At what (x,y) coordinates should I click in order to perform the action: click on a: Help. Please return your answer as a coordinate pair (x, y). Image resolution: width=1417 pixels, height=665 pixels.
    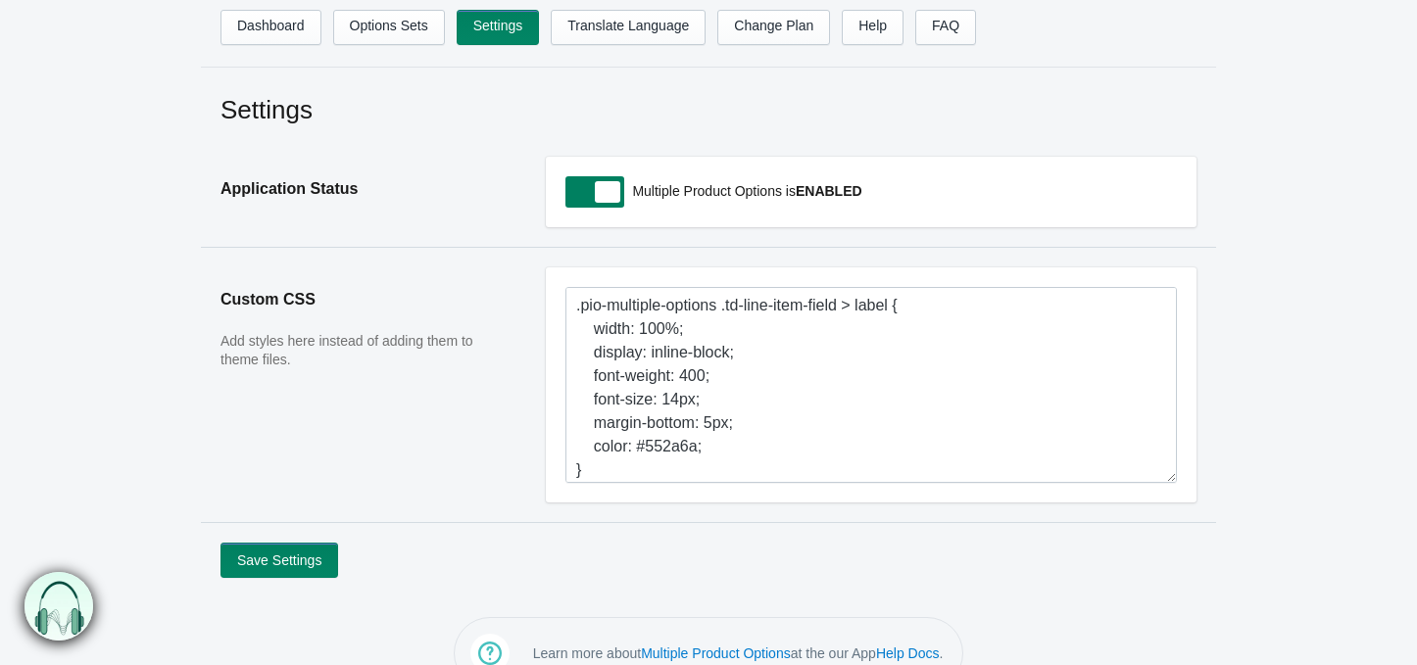
    Looking at the image, I should click on (872, 27).